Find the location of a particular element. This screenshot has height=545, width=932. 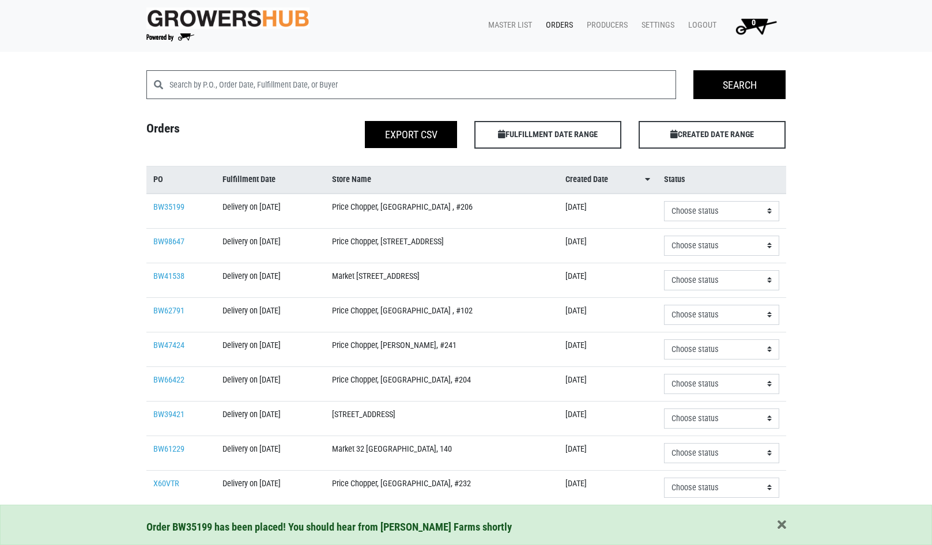

a: Orders is located at coordinates (557, 25).